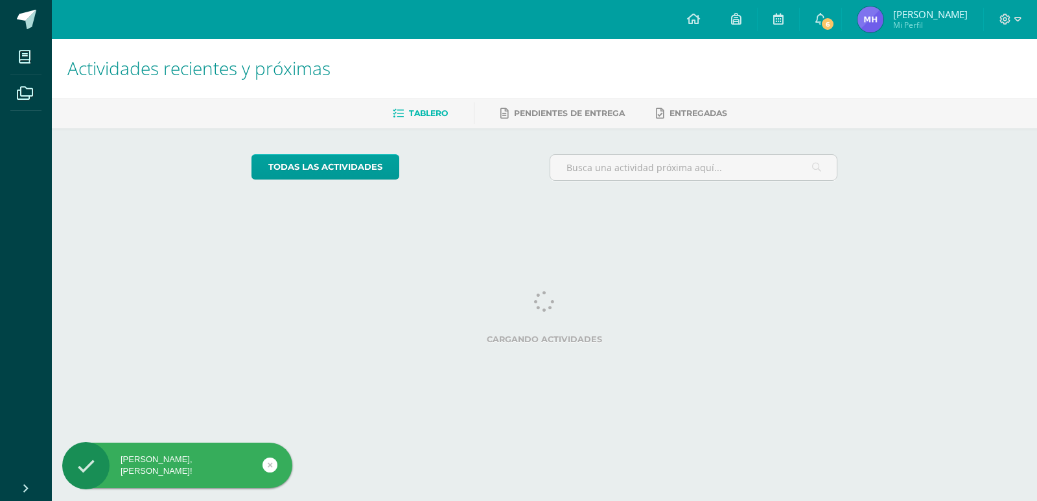 This screenshot has height=501, width=1037. What do you see at coordinates (544, 339) in the screenshot?
I see `label: Cargando actividades` at bounding box center [544, 339].